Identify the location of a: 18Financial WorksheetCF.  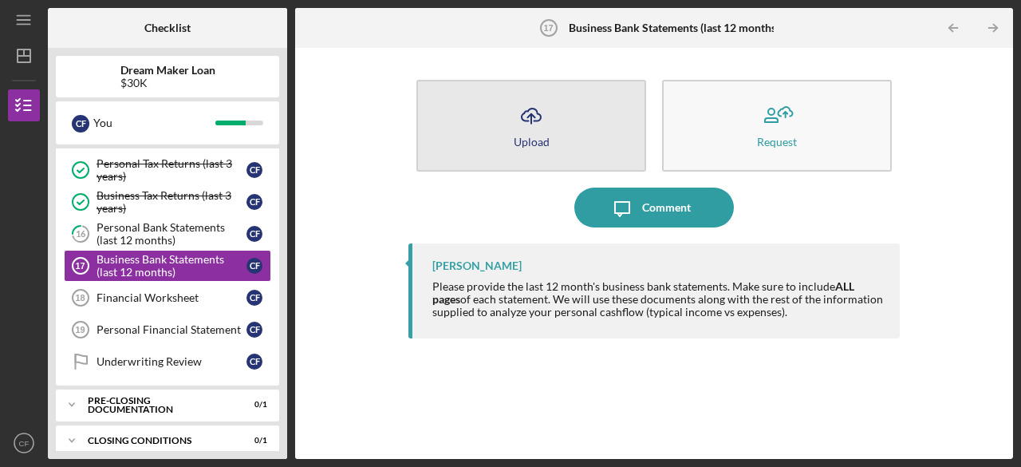
(168, 298).